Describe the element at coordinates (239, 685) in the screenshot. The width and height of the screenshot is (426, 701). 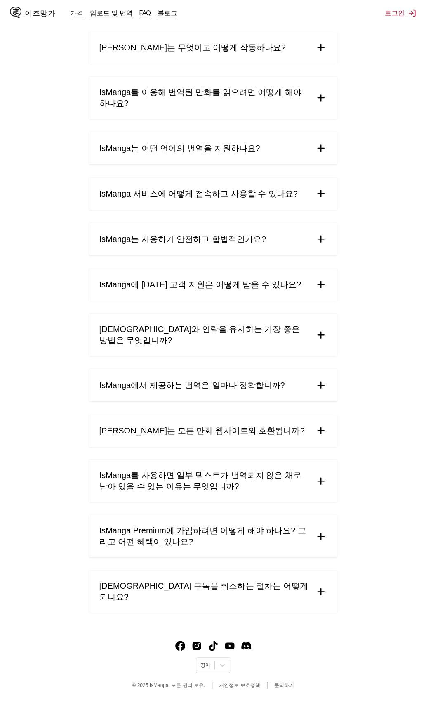
I see `a: 개인정보 보호정책` at that location.